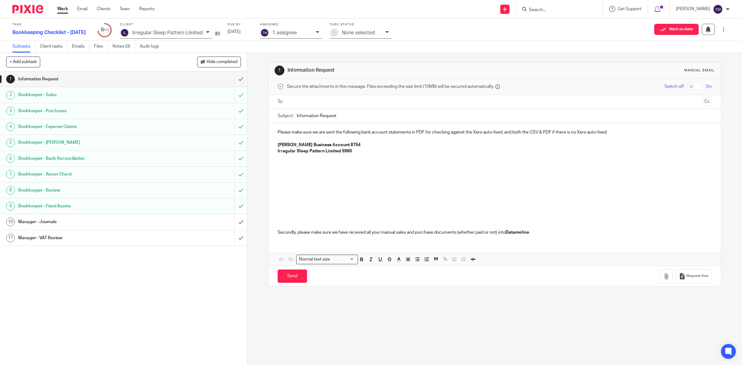 This screenshot has width=742, height=365. I want to click on div: 10, so click(11, 222).